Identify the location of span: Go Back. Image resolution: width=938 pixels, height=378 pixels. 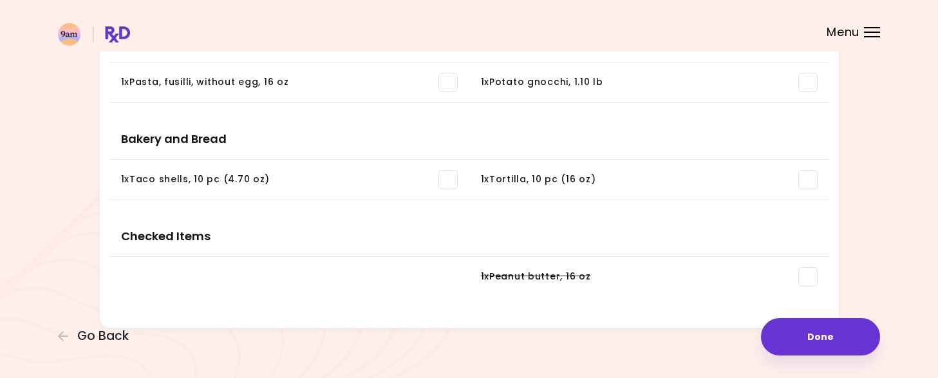
(103, 336).